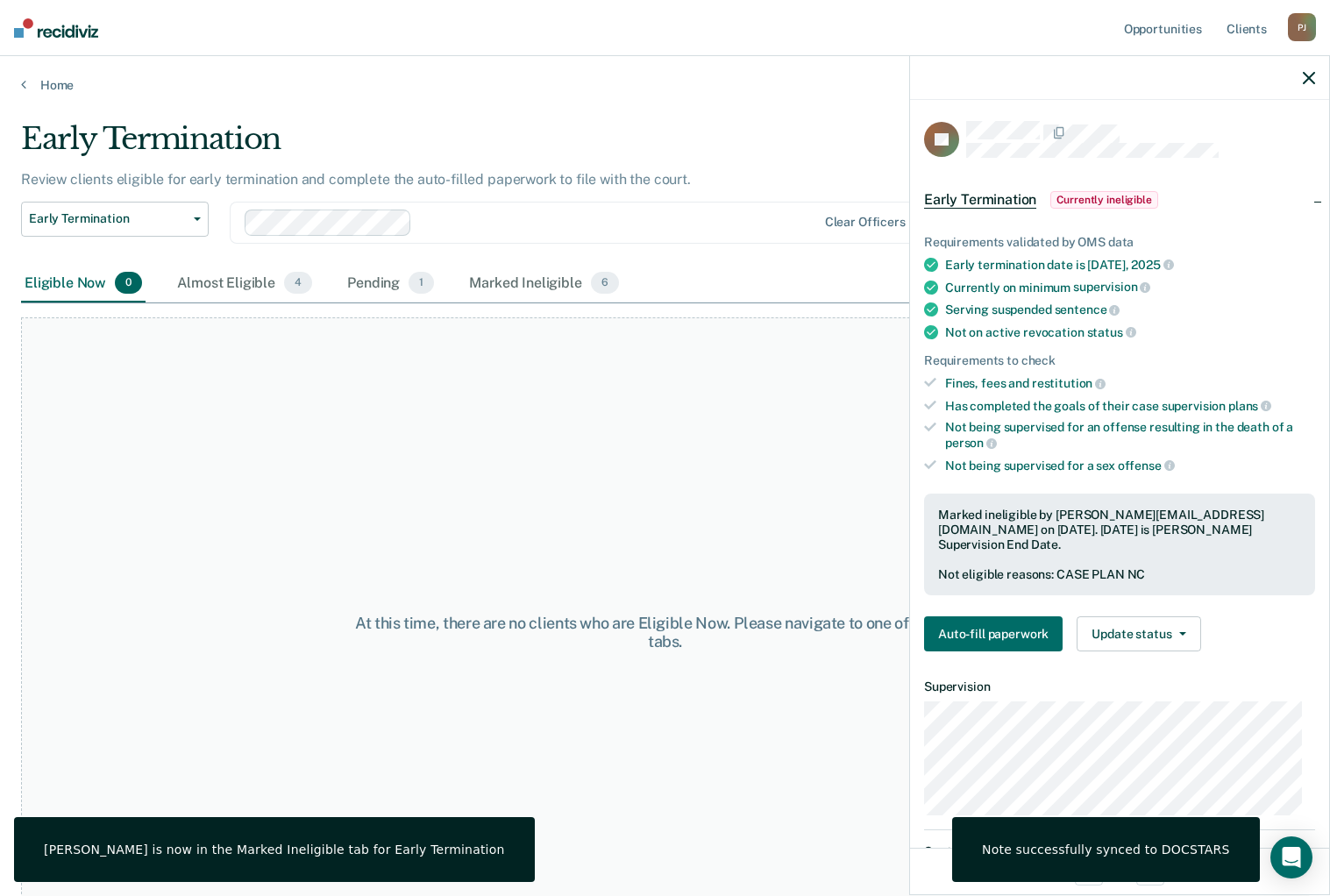 The width and height of the screenshot is (1330, 896). I want to click on div: Marked Ineligible, so click(543, 284).